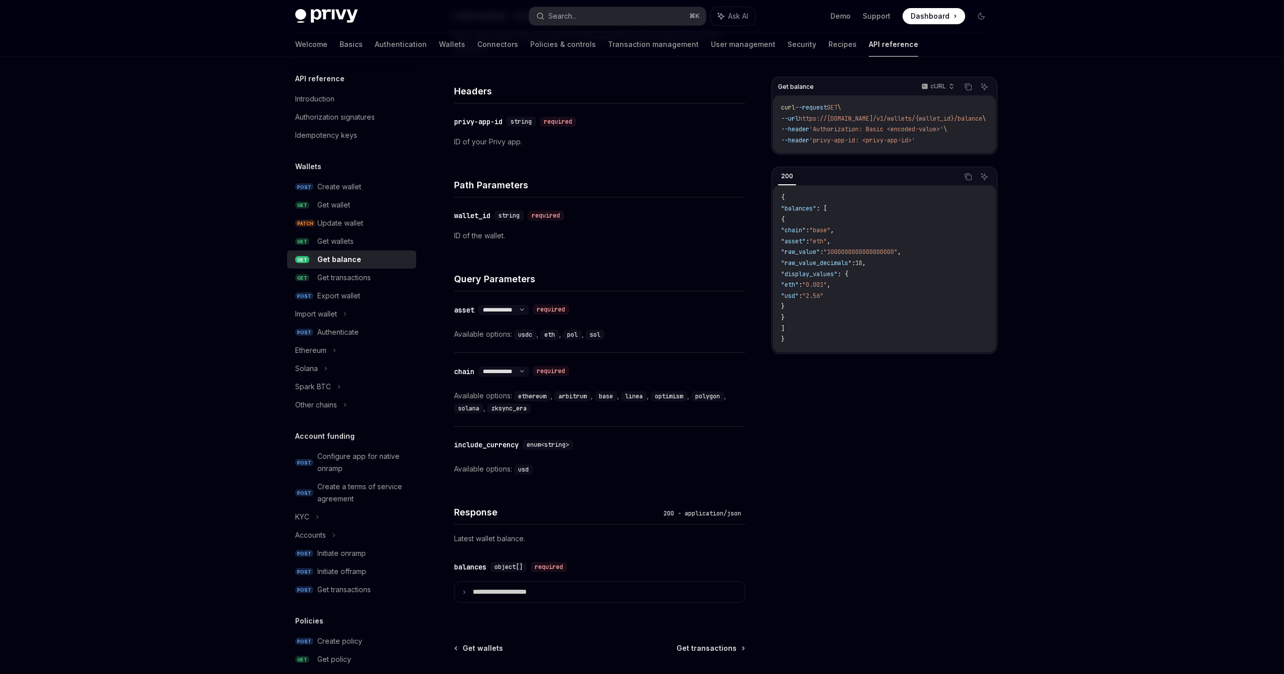 The height and width of the screenshot is (674, 1284). I want to click on h4: Query Parameters, so click(599, 279).